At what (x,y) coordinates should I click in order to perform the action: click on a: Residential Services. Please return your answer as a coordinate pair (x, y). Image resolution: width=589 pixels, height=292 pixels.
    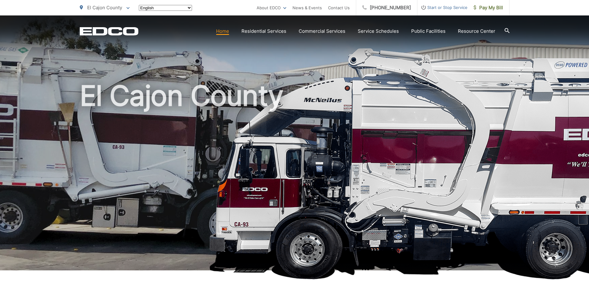
    Looking at the image, I should click on (264, 31).